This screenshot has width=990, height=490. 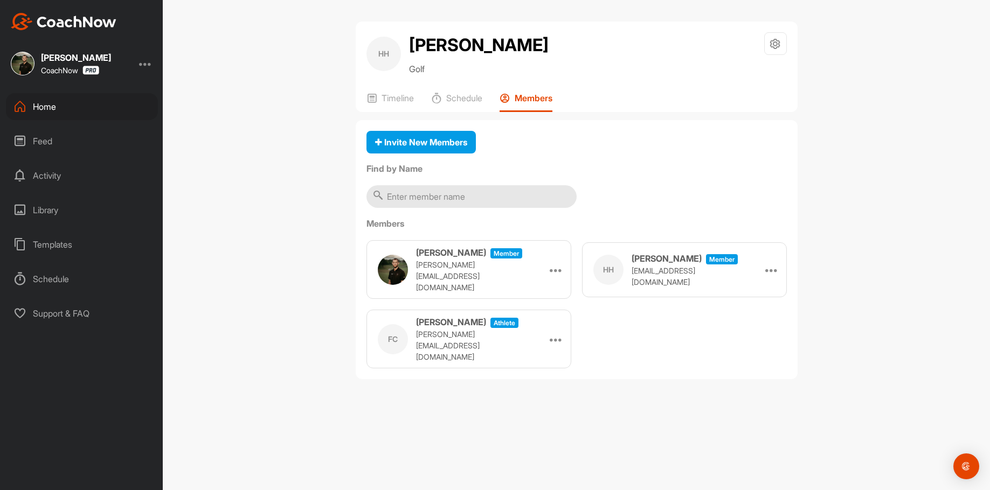 I want to click on span: Invite New Members, so click(x=421, y=142).